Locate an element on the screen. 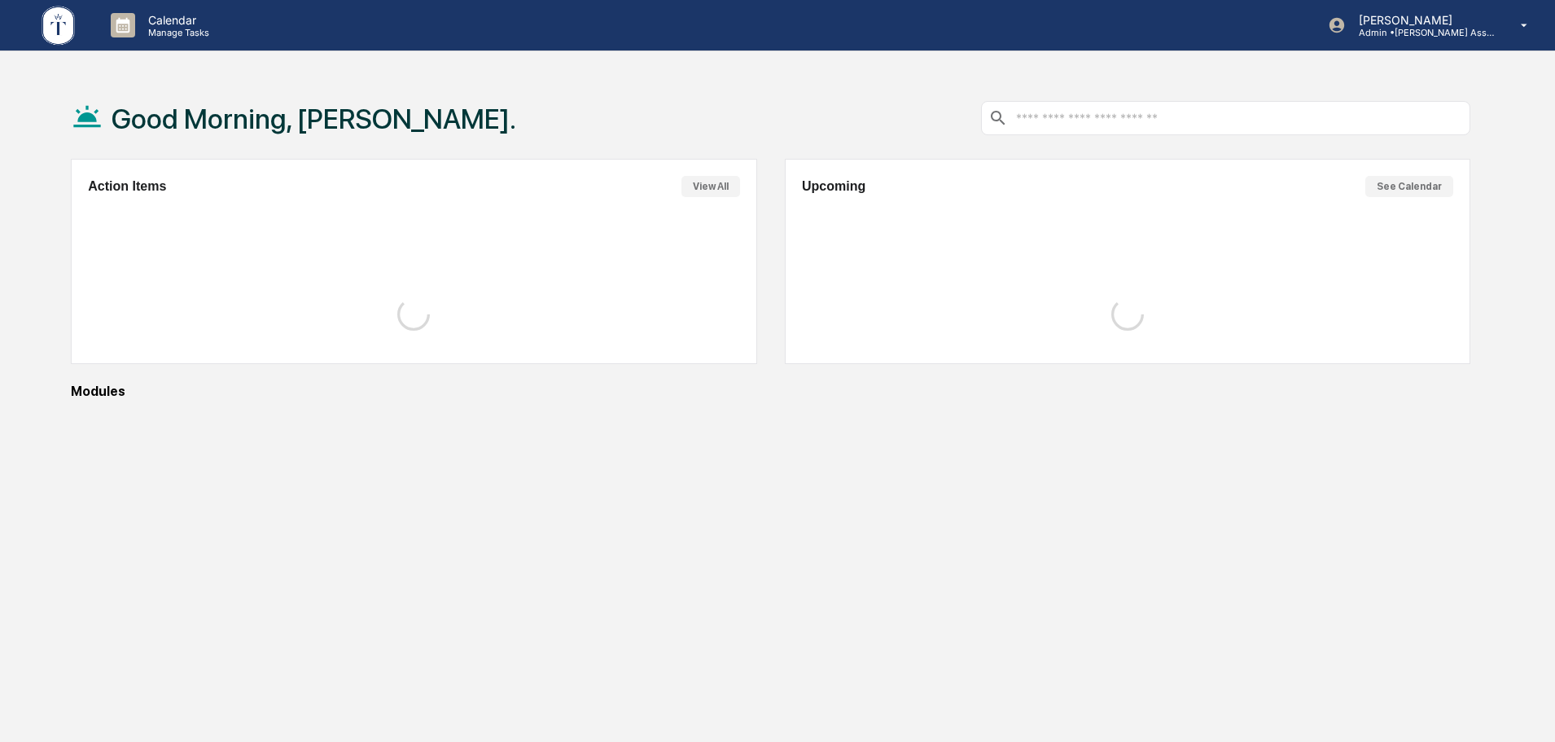 Image resolution: width=1555 pixels, height=742 pixels. button: See Calendar is located at coordinates (1409, 186).